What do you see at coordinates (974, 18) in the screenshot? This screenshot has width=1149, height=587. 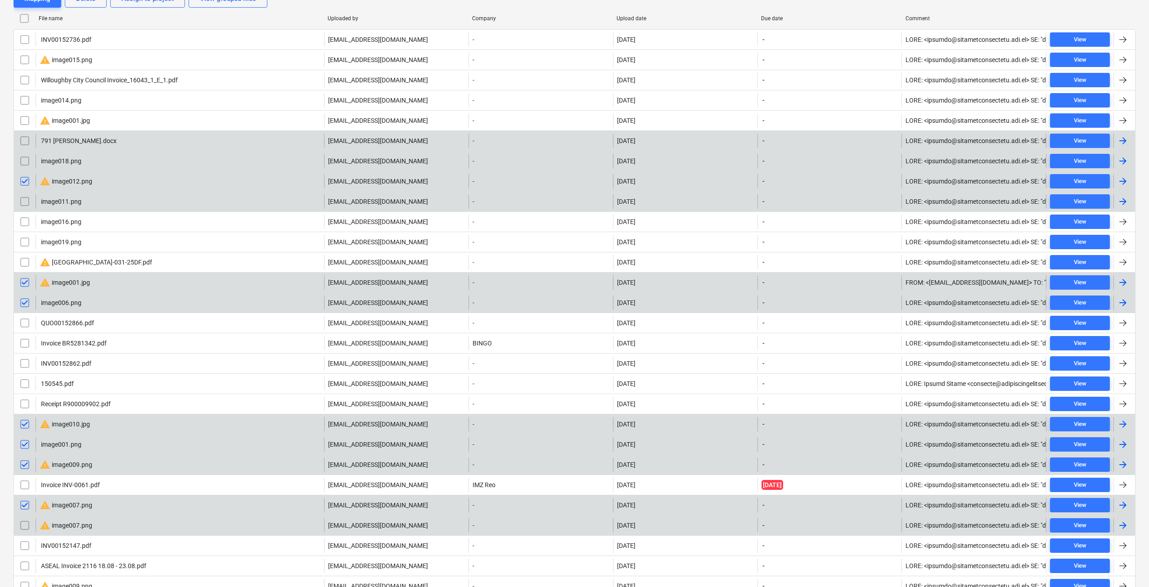 I see `div: Comment` at bounding box center [974, 18].